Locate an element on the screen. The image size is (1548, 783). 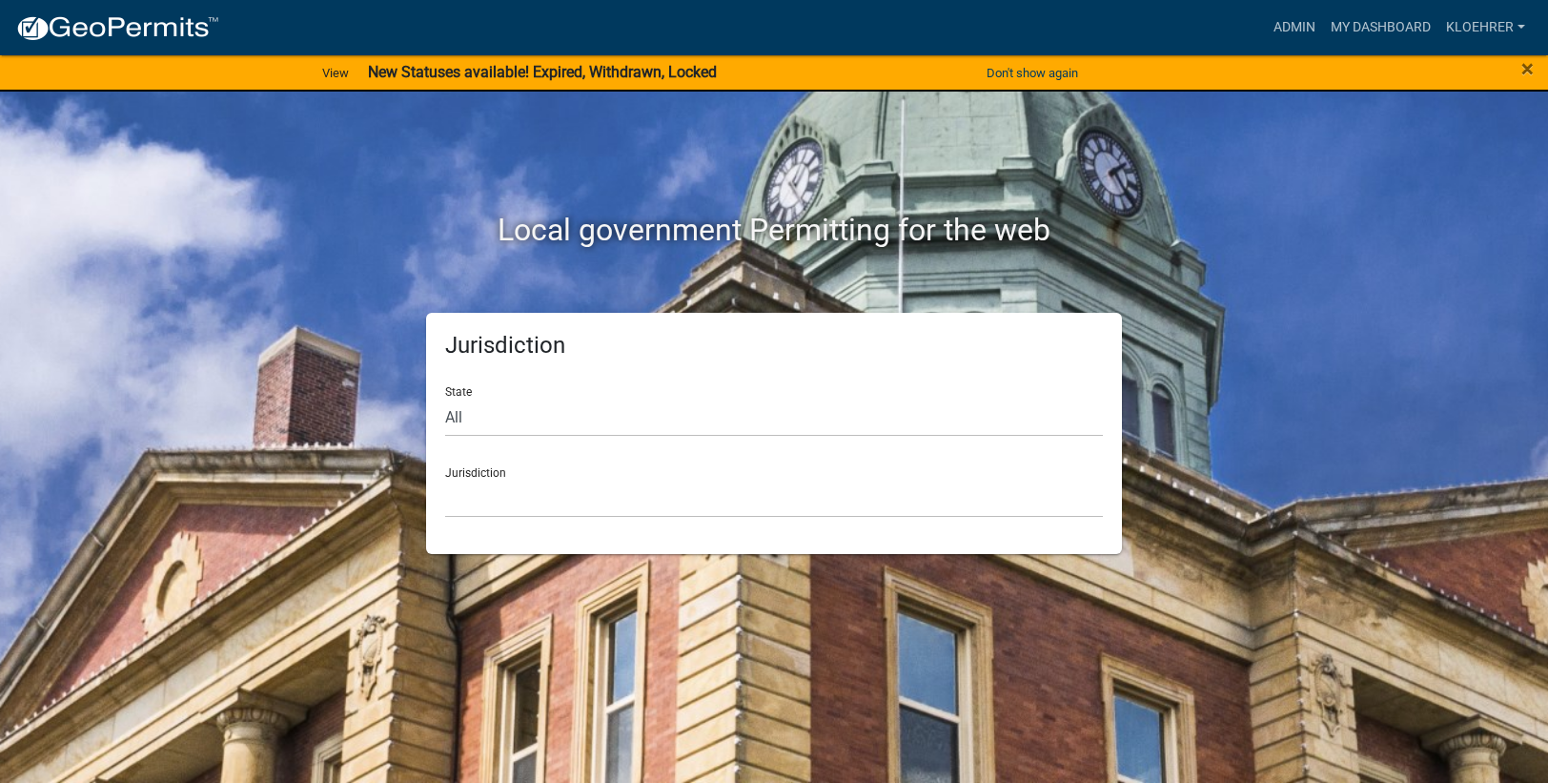
button: Close is located at coordinates (1527, 69).